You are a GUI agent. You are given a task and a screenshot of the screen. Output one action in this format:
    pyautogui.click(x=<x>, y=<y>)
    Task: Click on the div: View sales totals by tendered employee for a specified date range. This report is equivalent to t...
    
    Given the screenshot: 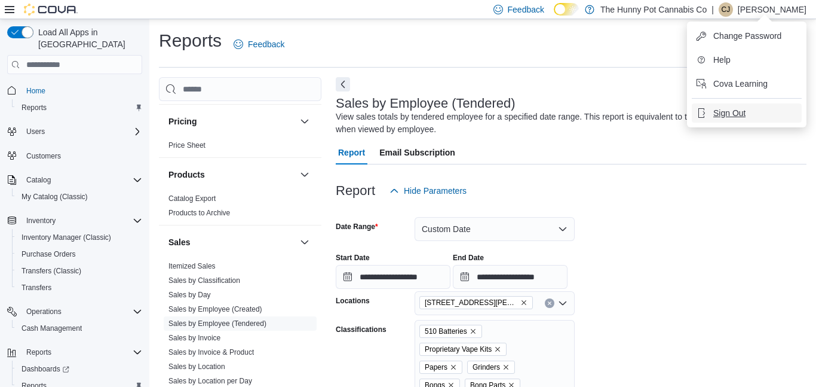 What is the action you would take?
    pyautogui.click(x=568, y=123)
    